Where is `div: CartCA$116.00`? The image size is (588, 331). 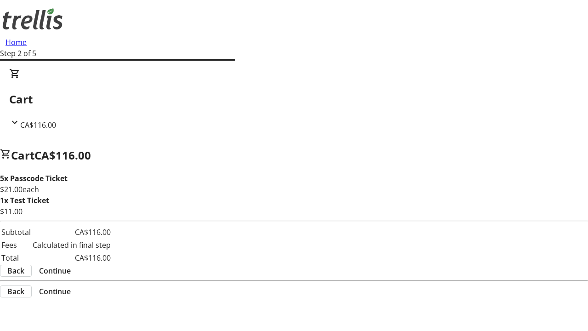
div: CartCA$116.00 is located at coordinates (294, 99).